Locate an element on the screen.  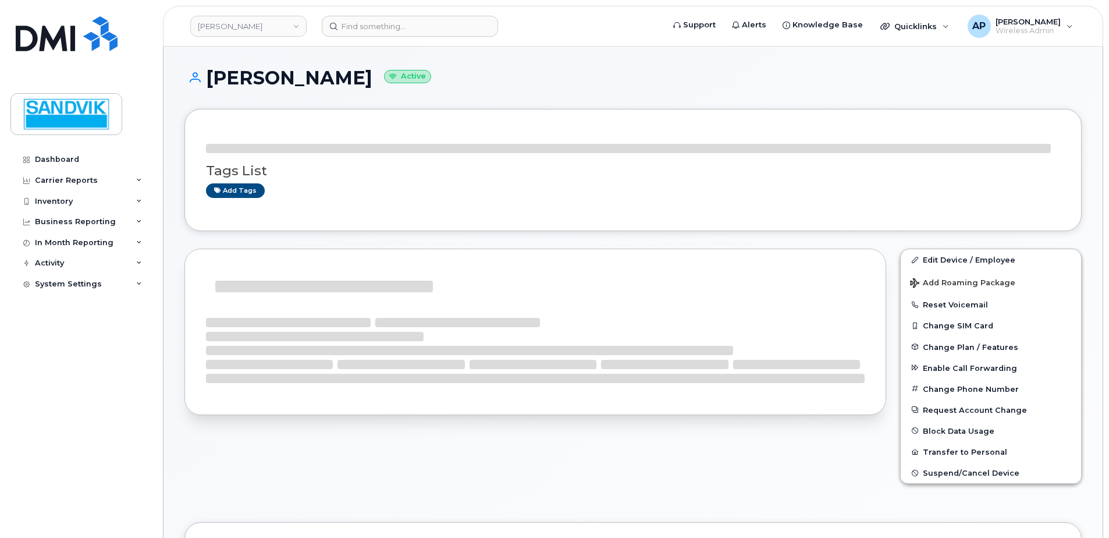
button: Add Roaming Package is located at coordinates (991, 282).